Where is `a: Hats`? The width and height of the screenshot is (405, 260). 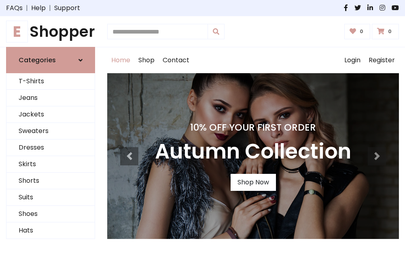
a: Hats is located at coordinates (51, 231).